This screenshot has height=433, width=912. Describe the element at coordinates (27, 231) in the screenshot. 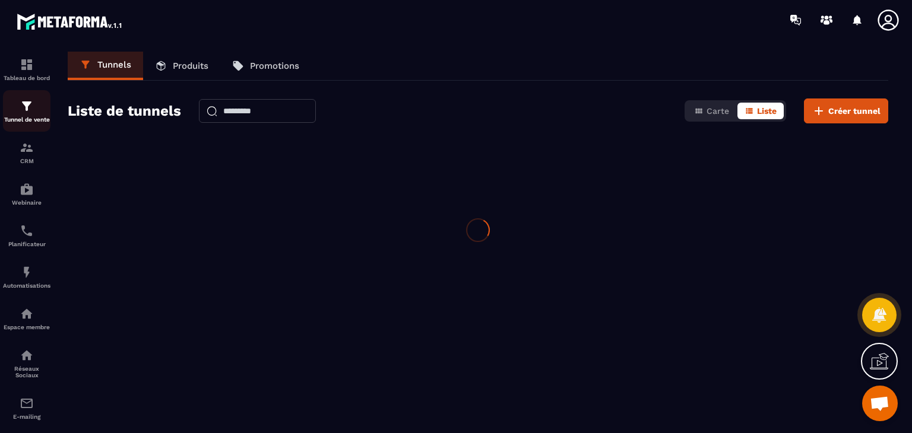

I see `img: scheduler` at that location.